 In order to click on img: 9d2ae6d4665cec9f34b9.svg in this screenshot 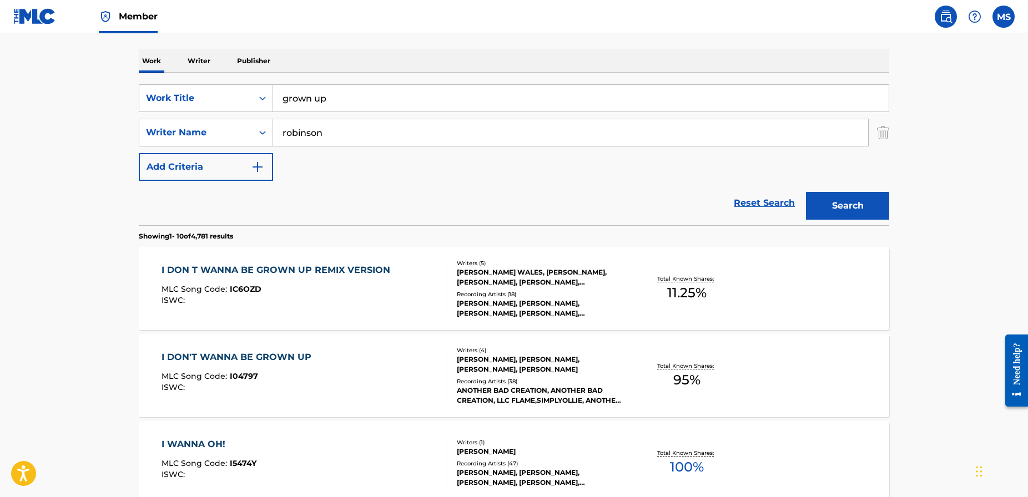, I will do `click(258, 167)`.